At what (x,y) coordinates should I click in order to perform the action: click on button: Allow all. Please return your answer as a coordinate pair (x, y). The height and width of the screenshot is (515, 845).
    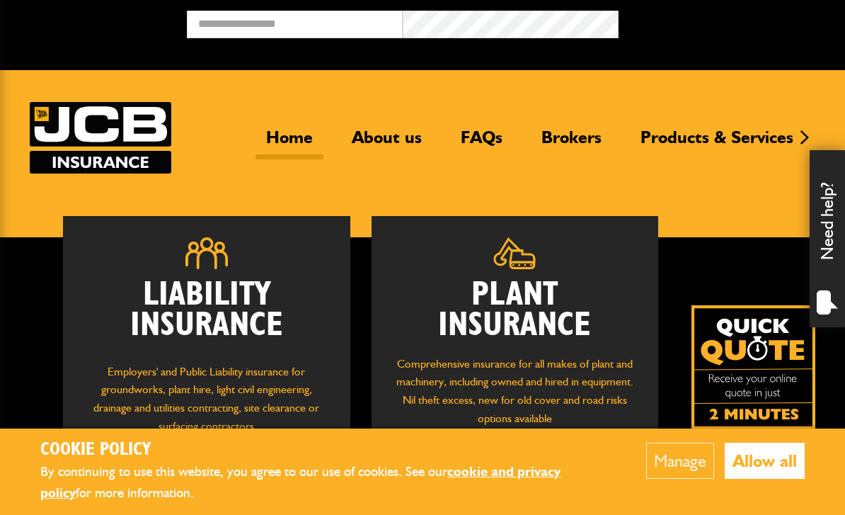
    Looking at the image, I should click on (765, 460).